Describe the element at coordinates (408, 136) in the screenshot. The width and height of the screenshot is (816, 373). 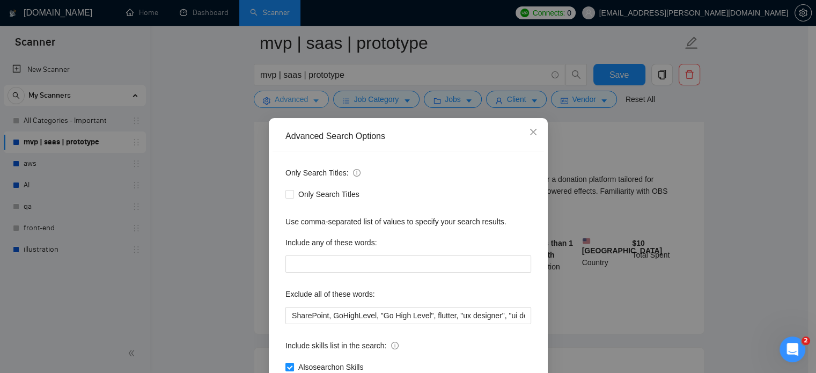
I see `div: Advanced Search Options` at that location.